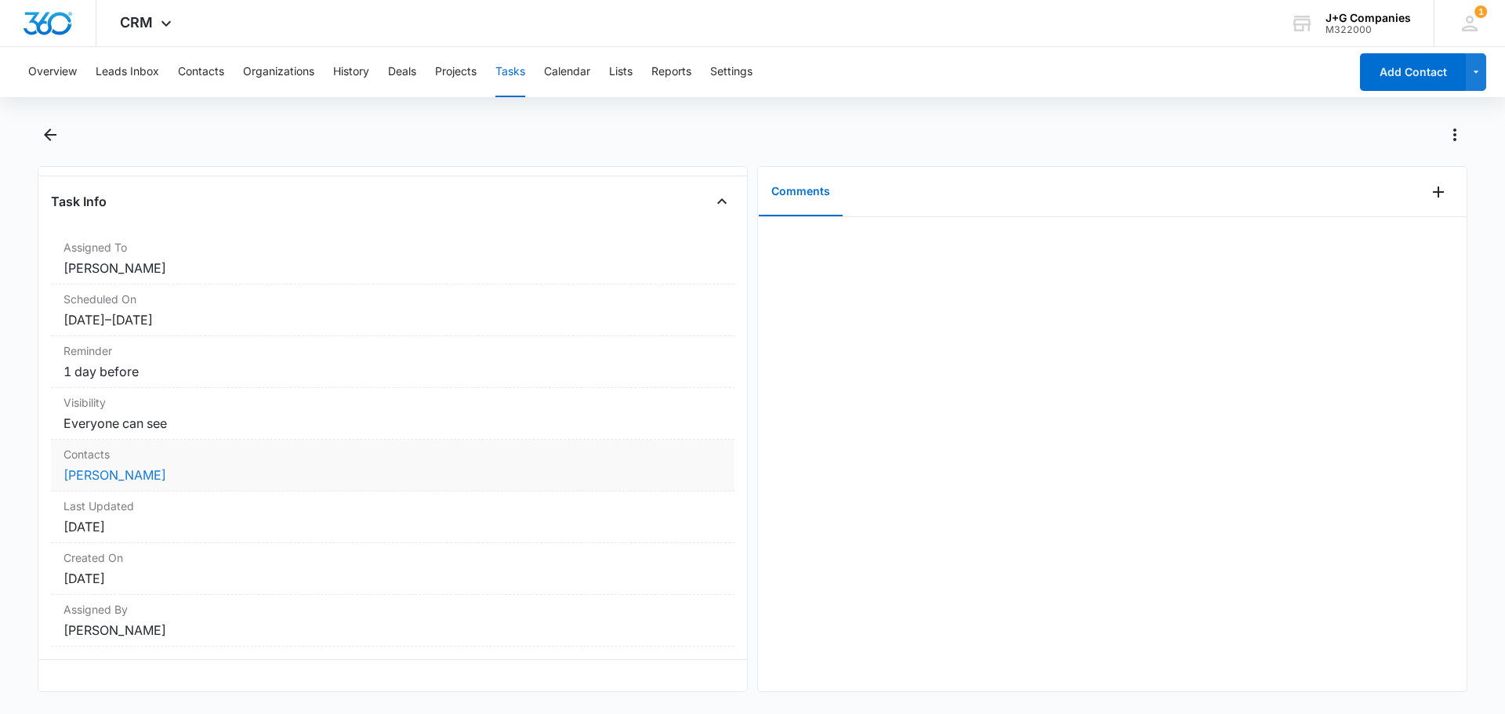 The height and width of the screenshot is (714, 1505). Describe the element at coordinates (393, 609) in the screenshot. I see `dt: Assigned By` at that location.